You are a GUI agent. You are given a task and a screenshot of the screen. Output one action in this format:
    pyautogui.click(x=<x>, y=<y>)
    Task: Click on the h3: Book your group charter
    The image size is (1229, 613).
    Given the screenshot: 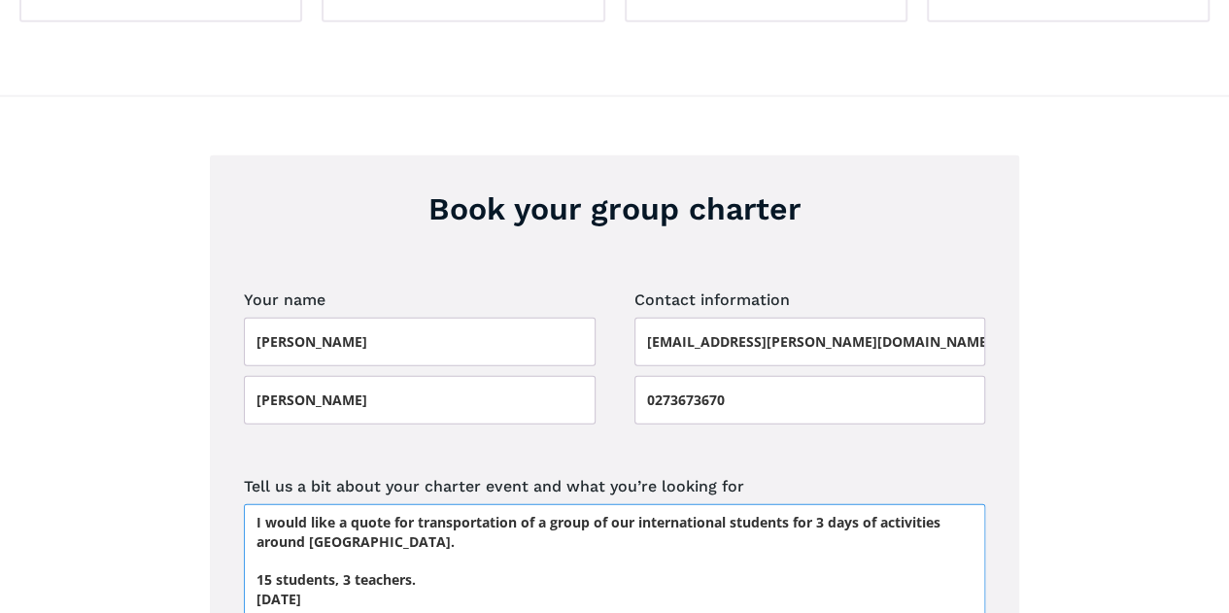 What is the action you would take?
    pyautogui.click(x=614, y=209)
    